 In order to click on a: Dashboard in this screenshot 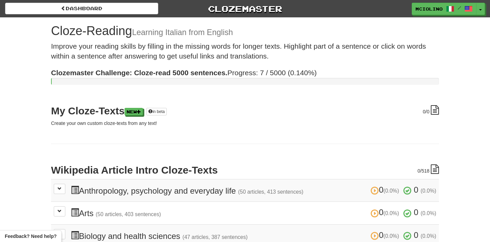, I will do `click(82, 9)`.